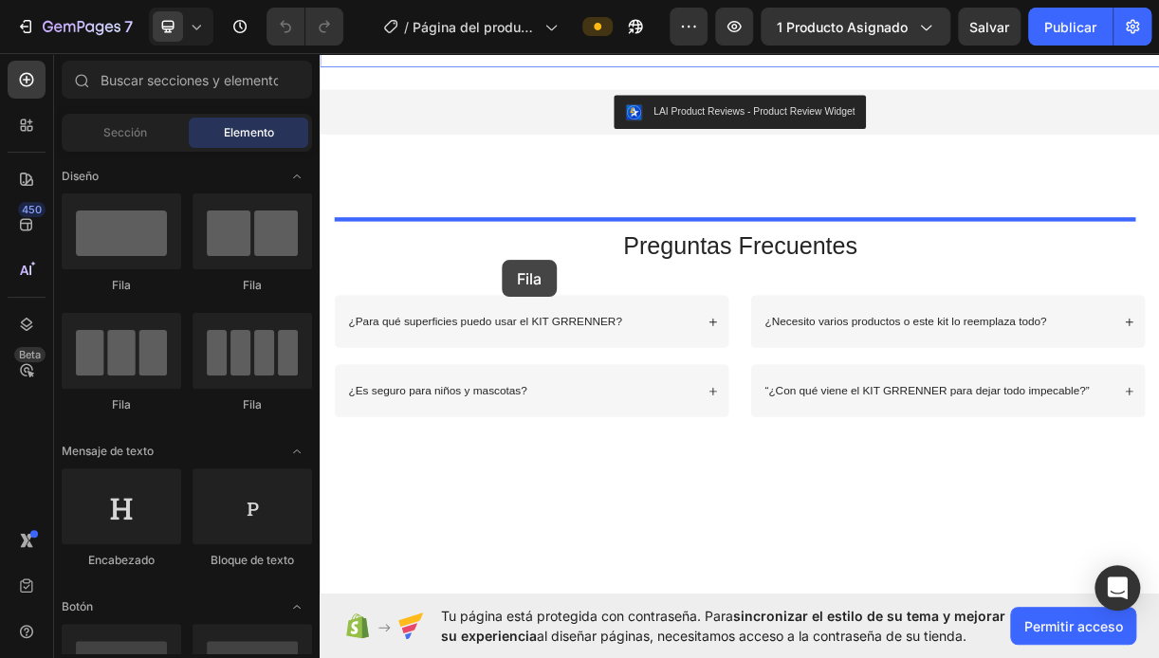 The height and width of the screenshot is (658, 1159). I want to click on font: Publicar, so click(1069, 27).